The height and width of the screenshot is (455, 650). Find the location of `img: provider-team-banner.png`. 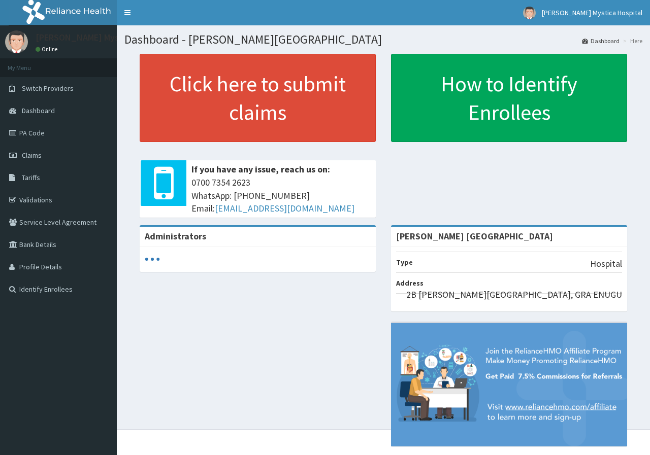

img: provider-team-banner.png is located at coordinates (509, 385).